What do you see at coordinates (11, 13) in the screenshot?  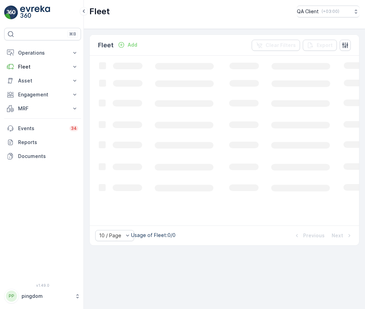 I see `img: logo` at bounding box center [11, 13].